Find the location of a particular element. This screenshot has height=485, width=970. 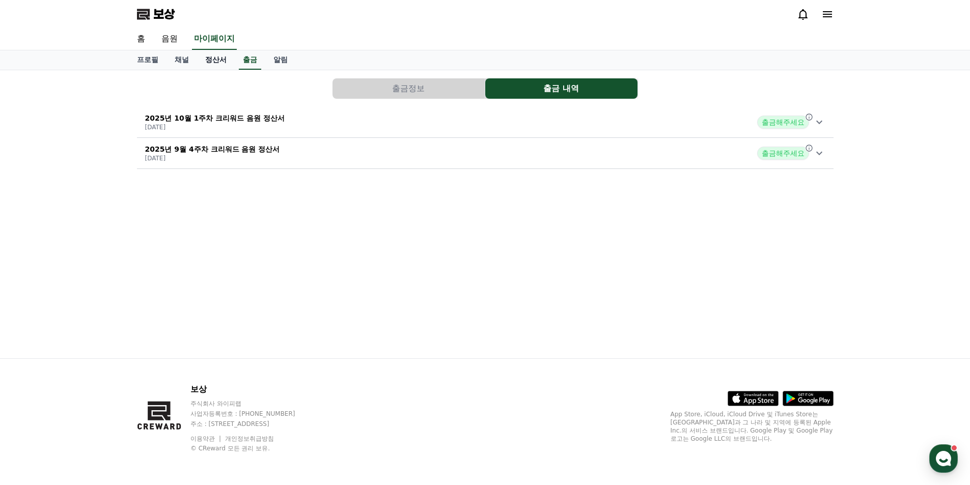

font: 정산서 is located at coordinates (216, 60).